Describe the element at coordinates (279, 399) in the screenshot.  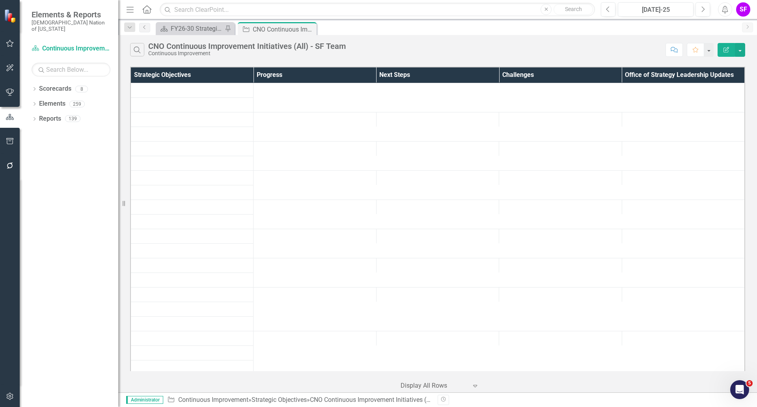
I see `a: Strategic Objectives` at that location.